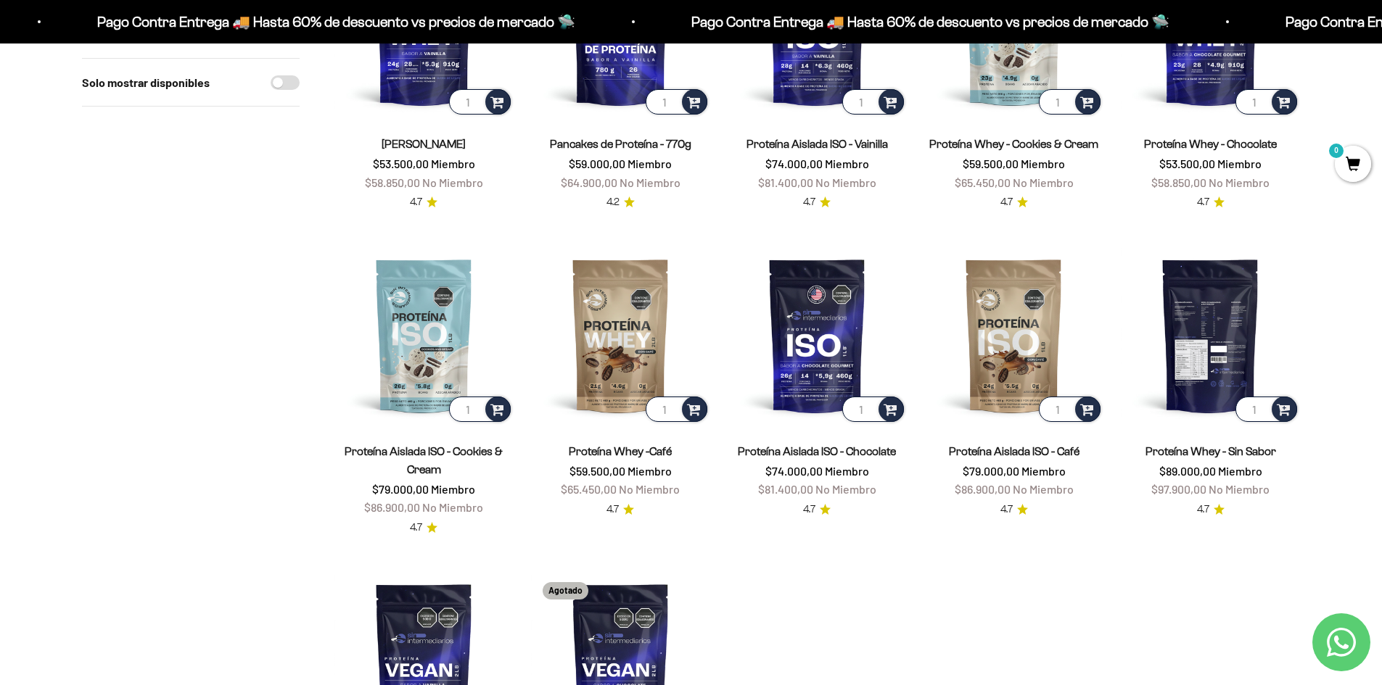 The image size is (1382, 685). Describe the element at coordinates (620, 144) in the screenshot. I see `a: Pancakes de Proteína - 770g` at that location.